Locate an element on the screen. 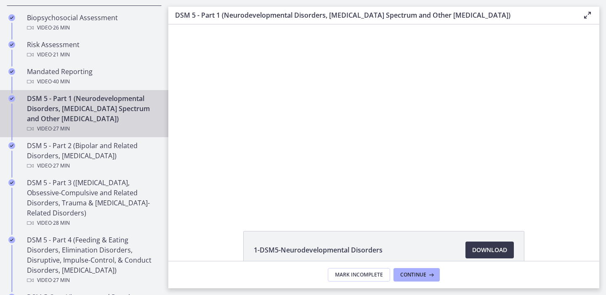 The height and width of the screenshot is (295, 606). span: Mark Incomplete is located at coordinates (359, 275).